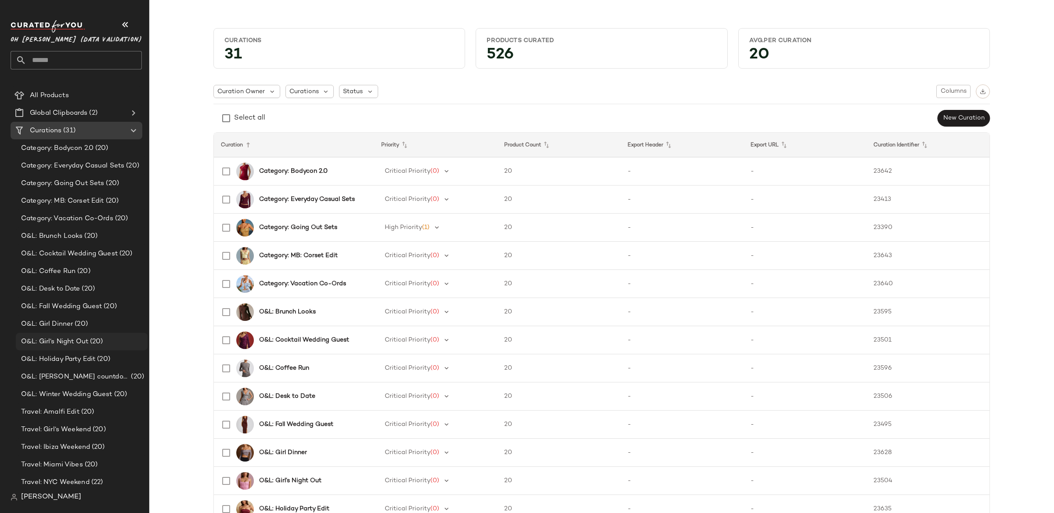 The image size is (1054, 513). I want to click on td: 23504, so click(928, 481).